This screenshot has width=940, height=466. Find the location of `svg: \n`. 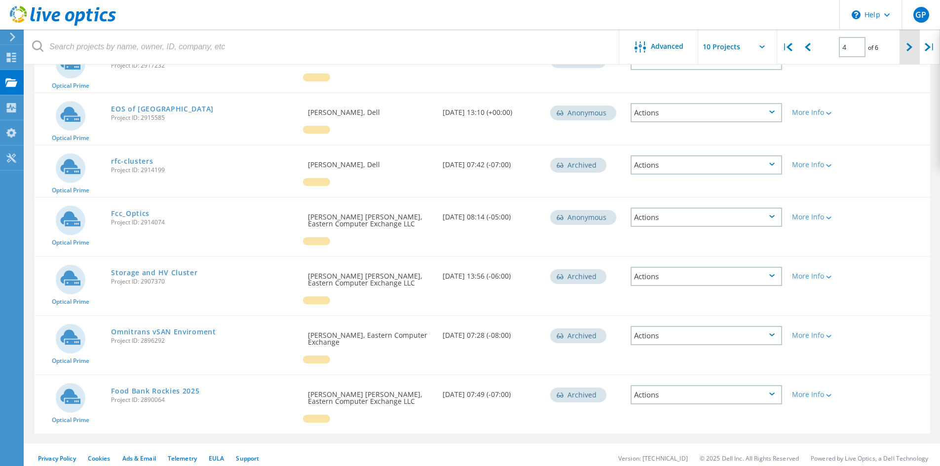

svg: \n is located at coordinates (856, 15).